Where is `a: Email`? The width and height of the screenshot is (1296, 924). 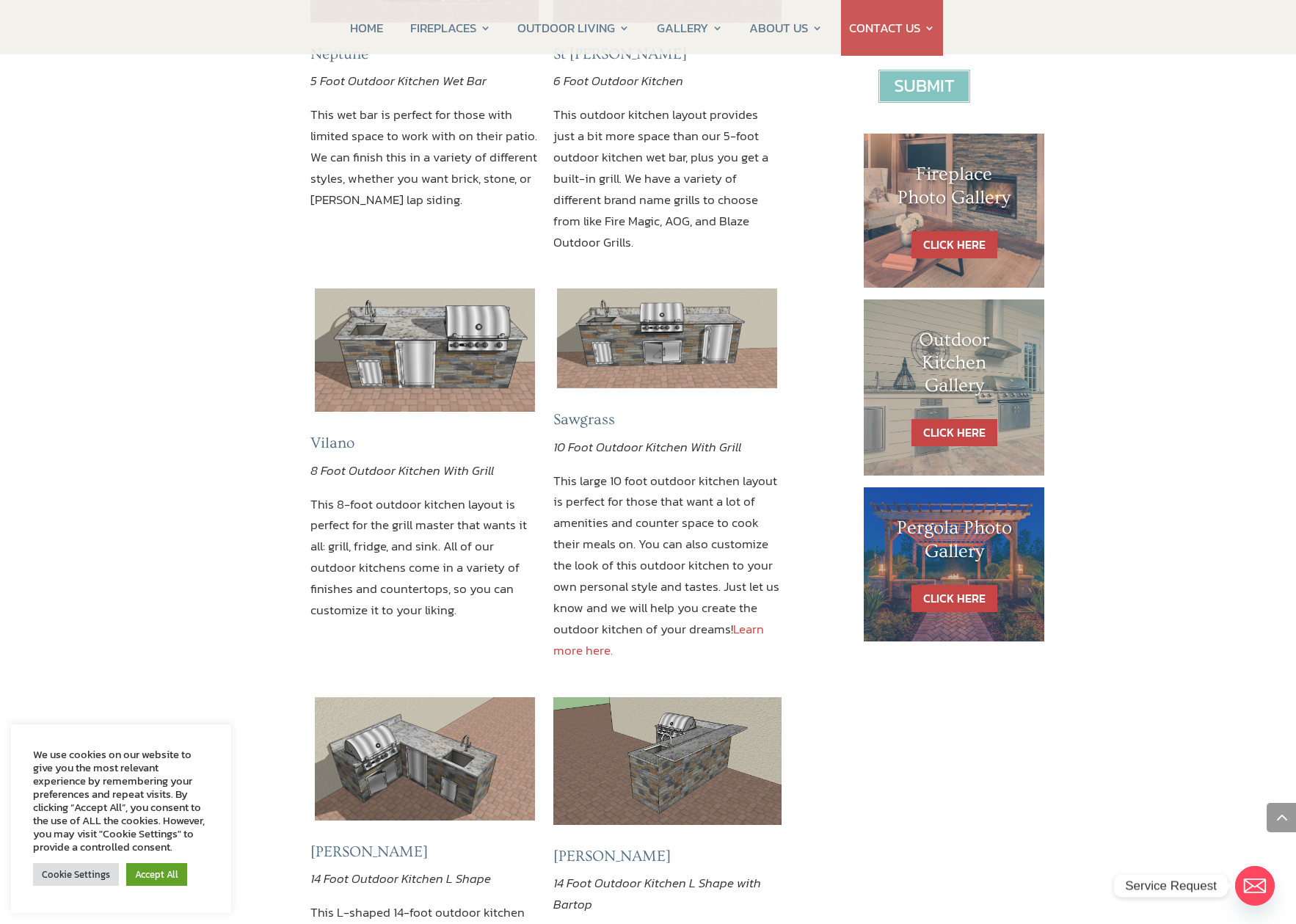
a: Email is located at coordinates (1255, 886).